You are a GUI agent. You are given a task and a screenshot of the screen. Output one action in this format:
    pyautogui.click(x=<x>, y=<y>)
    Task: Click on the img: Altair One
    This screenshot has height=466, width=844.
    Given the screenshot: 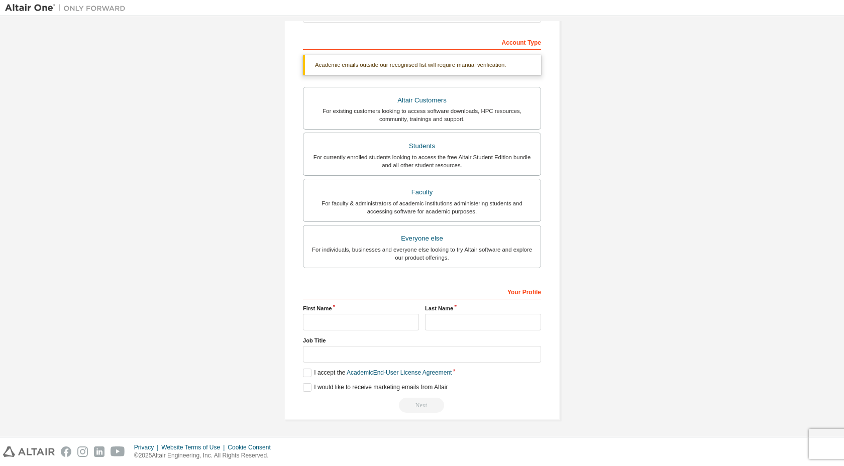 What is the action you would take?
    pyautogui.click(x=68, y=8)
    